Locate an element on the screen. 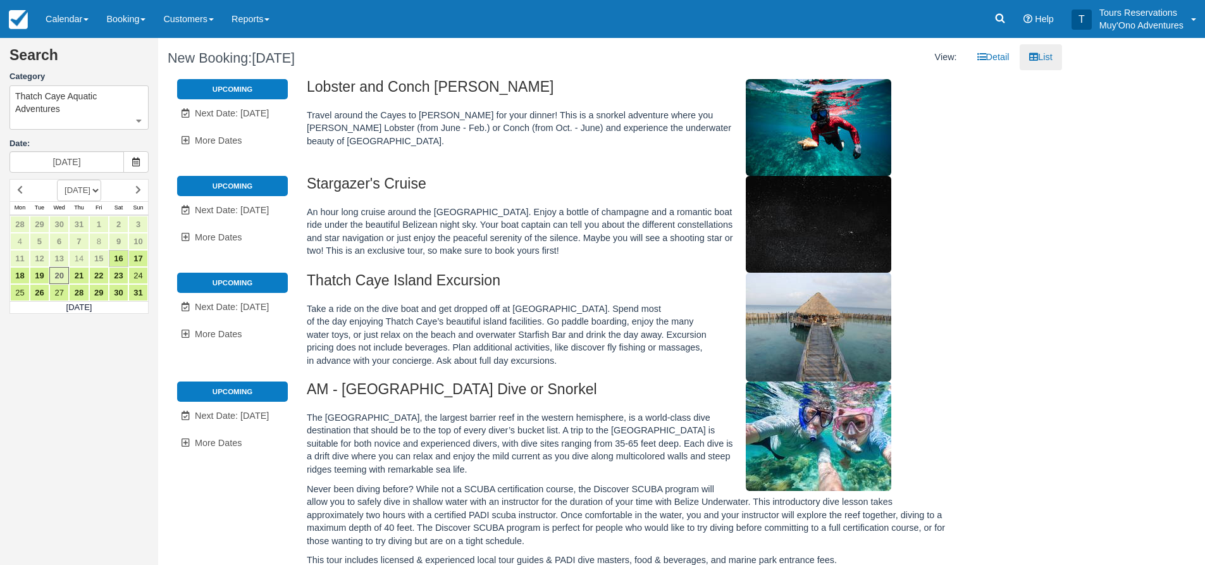  img: M306-1 is located at coordinates (819, 127).